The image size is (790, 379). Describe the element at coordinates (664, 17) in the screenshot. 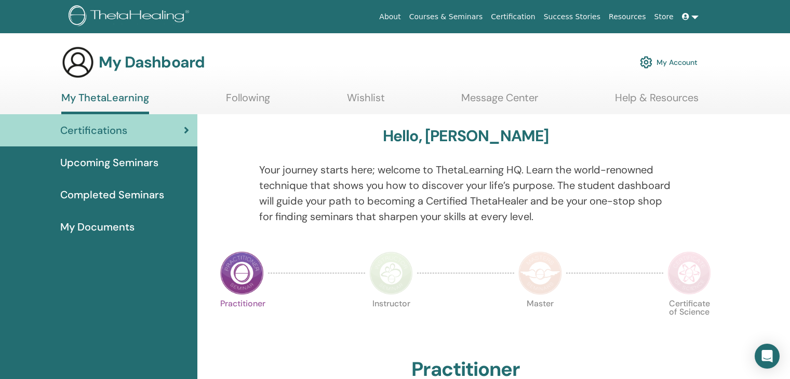

I see `a: Store` at that location.